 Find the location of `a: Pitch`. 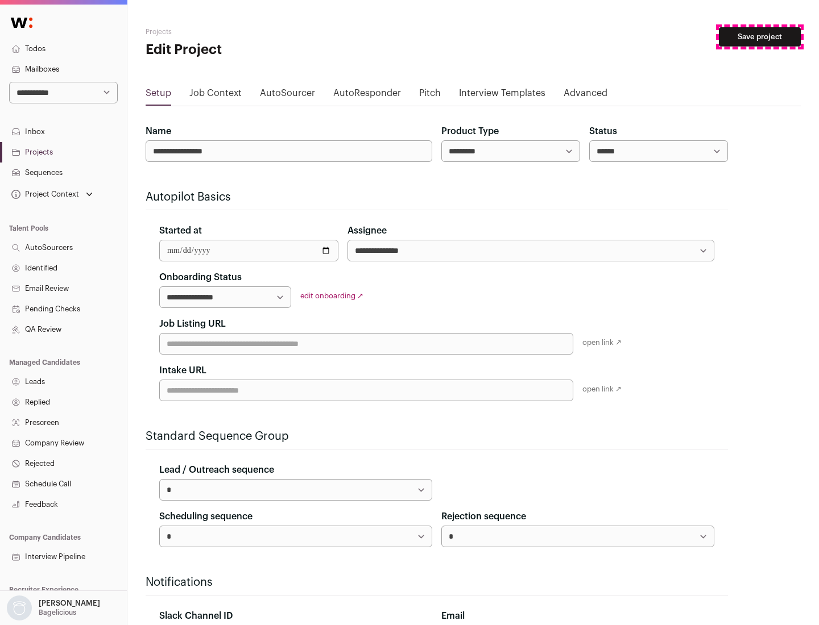

a: Pitch is located at coordinates (430, 96).